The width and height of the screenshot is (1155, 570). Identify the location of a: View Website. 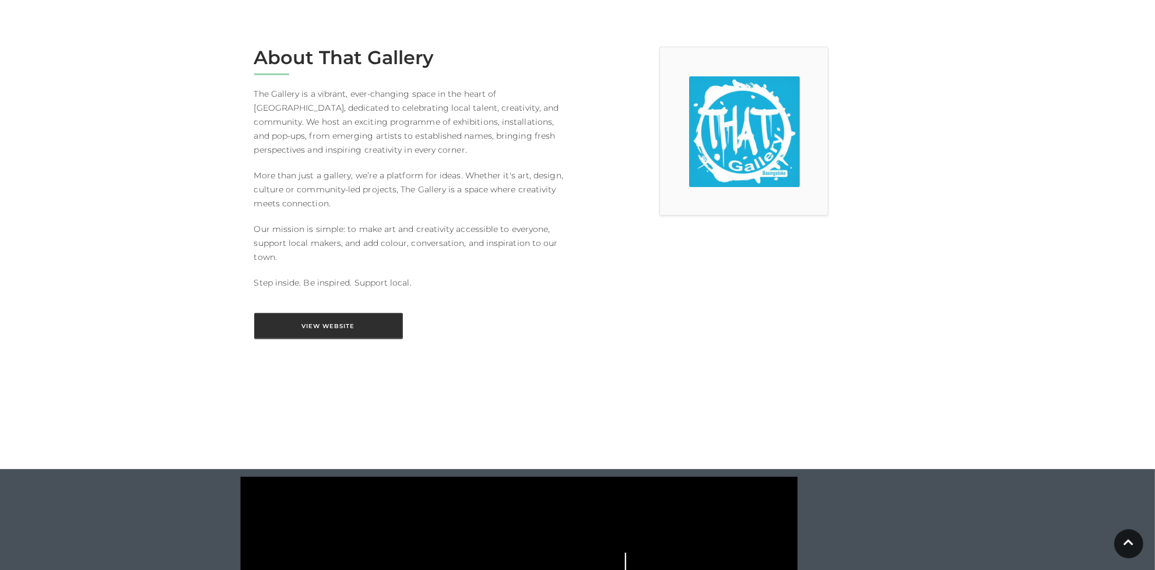
(328, 326).